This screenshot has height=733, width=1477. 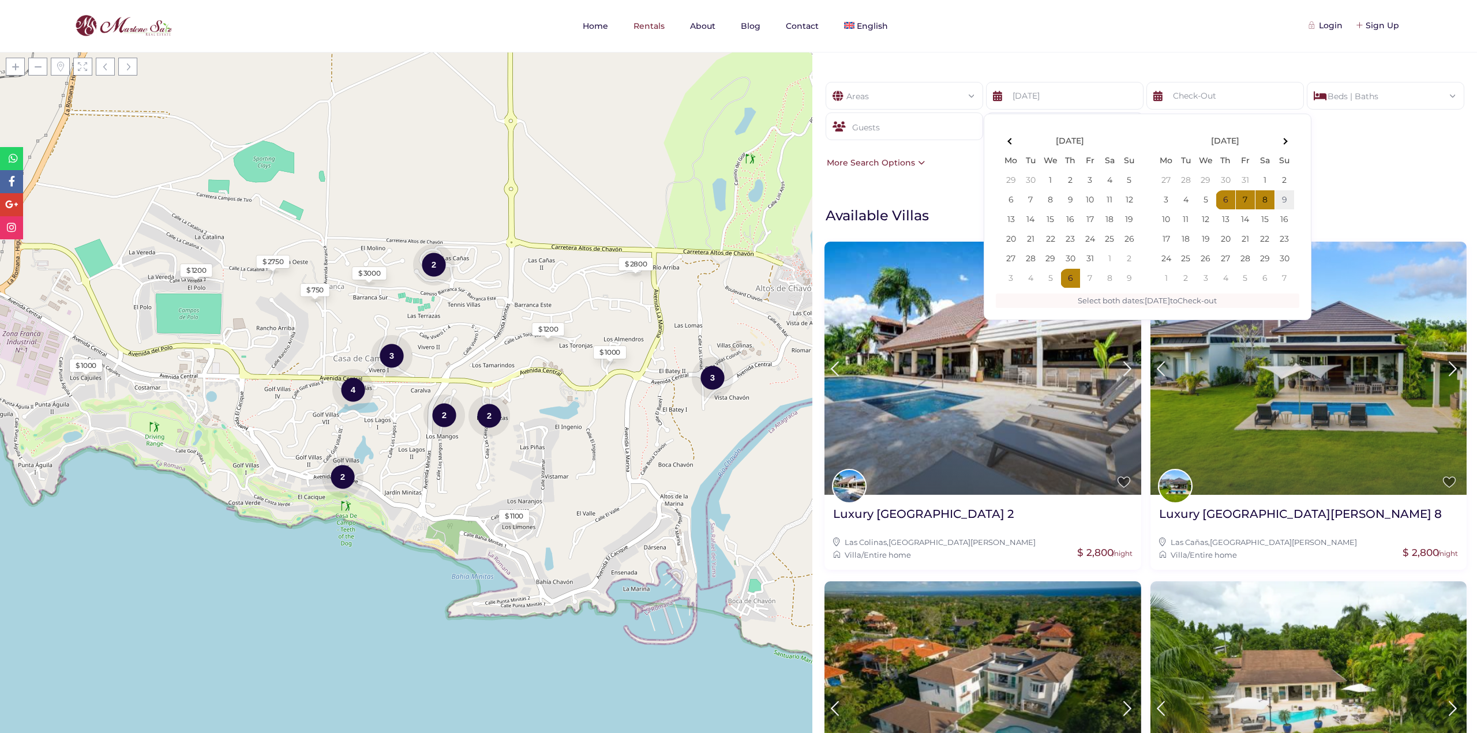 What do you see at coordinates (353, 389) in the screenshot?
I see `div: 4` at bounding box center [353, 389].